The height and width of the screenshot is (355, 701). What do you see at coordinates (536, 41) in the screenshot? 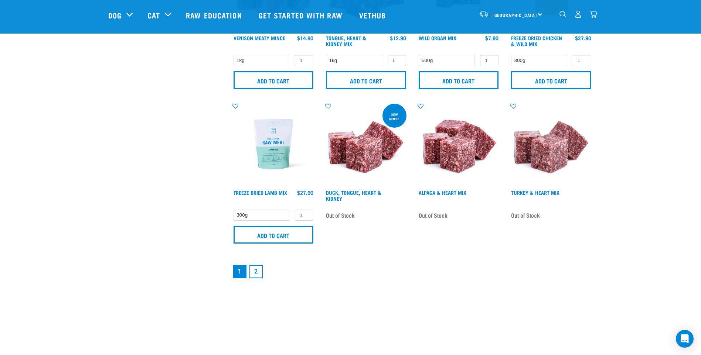
I see `a: Freeze Dried Chicken & Wild Mix` at bounding box center [536, 41].